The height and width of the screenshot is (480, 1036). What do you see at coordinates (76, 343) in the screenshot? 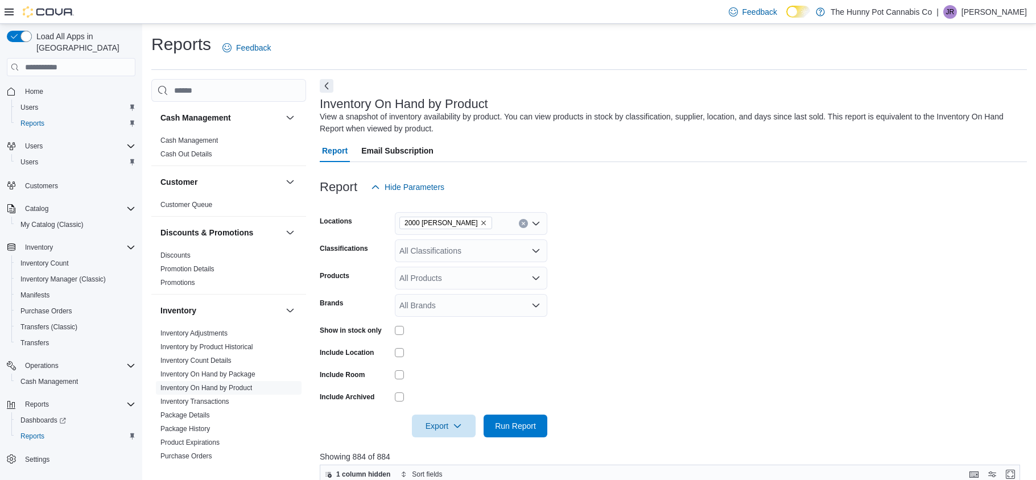
I see `button: Transfers` at bounding box center [76, 343].